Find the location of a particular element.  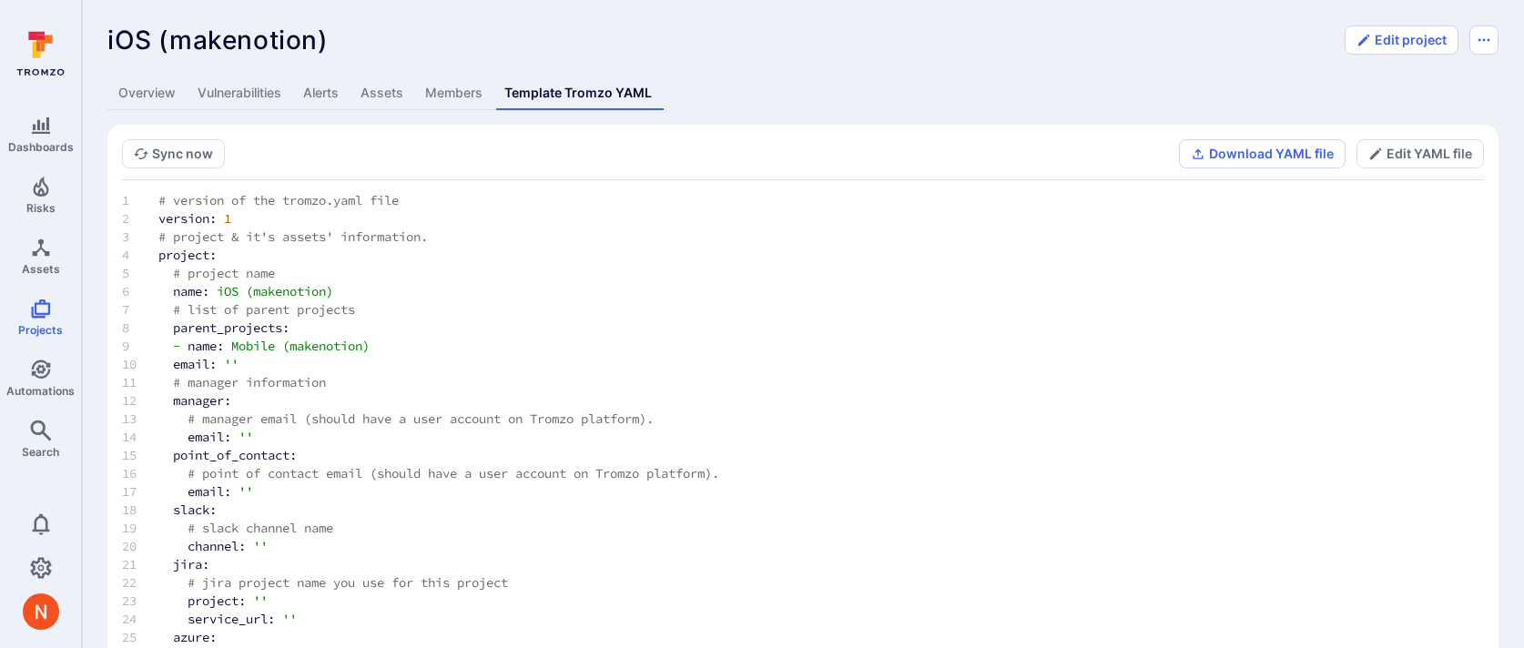

span: manager: is located at coordinates (202, 401).